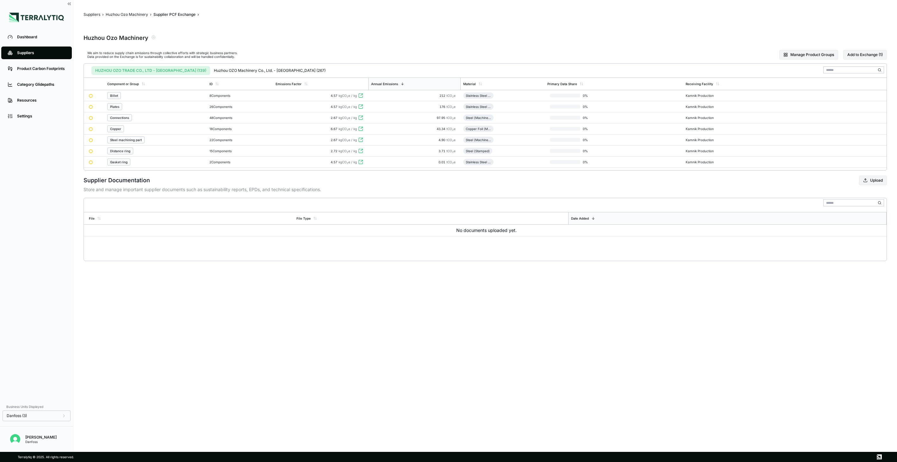 Image resolution: width=897 pixels, height=462 pixels. I want to click on div: Settings, so click(41, 116).